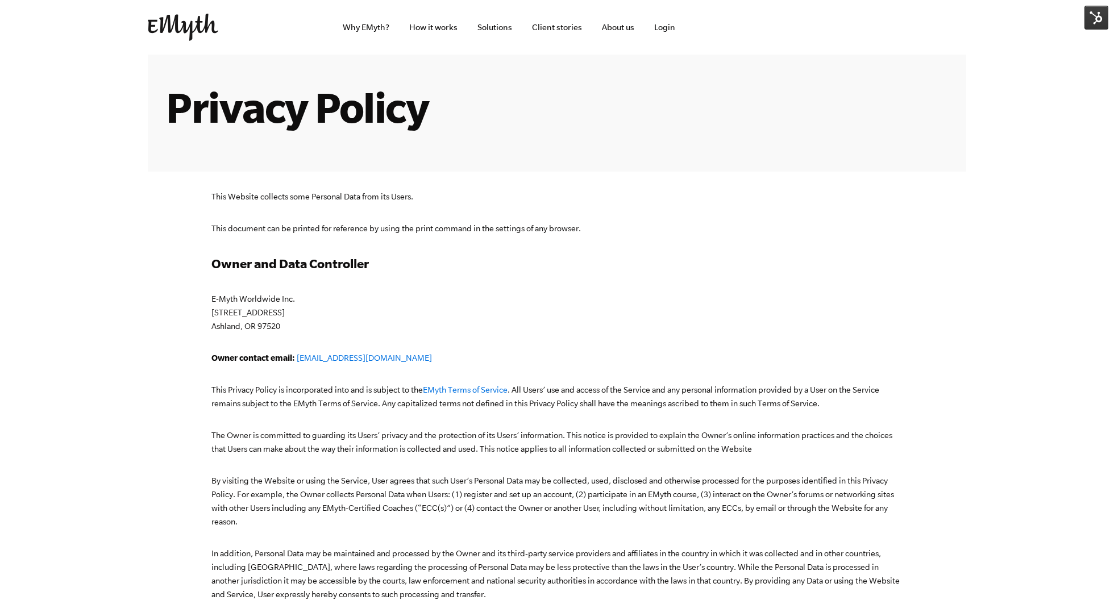 The image size is (1114, 604). I want to click on div: Chat Widget, so click(1086, 577).